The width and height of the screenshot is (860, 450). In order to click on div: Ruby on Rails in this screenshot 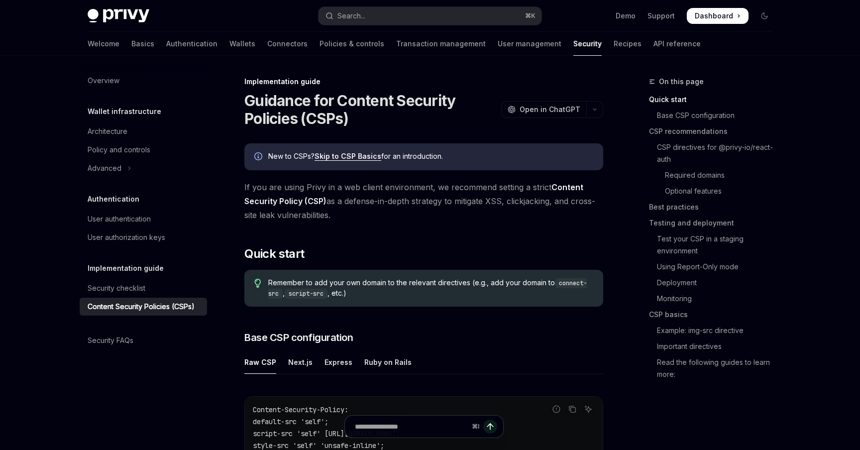, I will do `click(388, 362)`.